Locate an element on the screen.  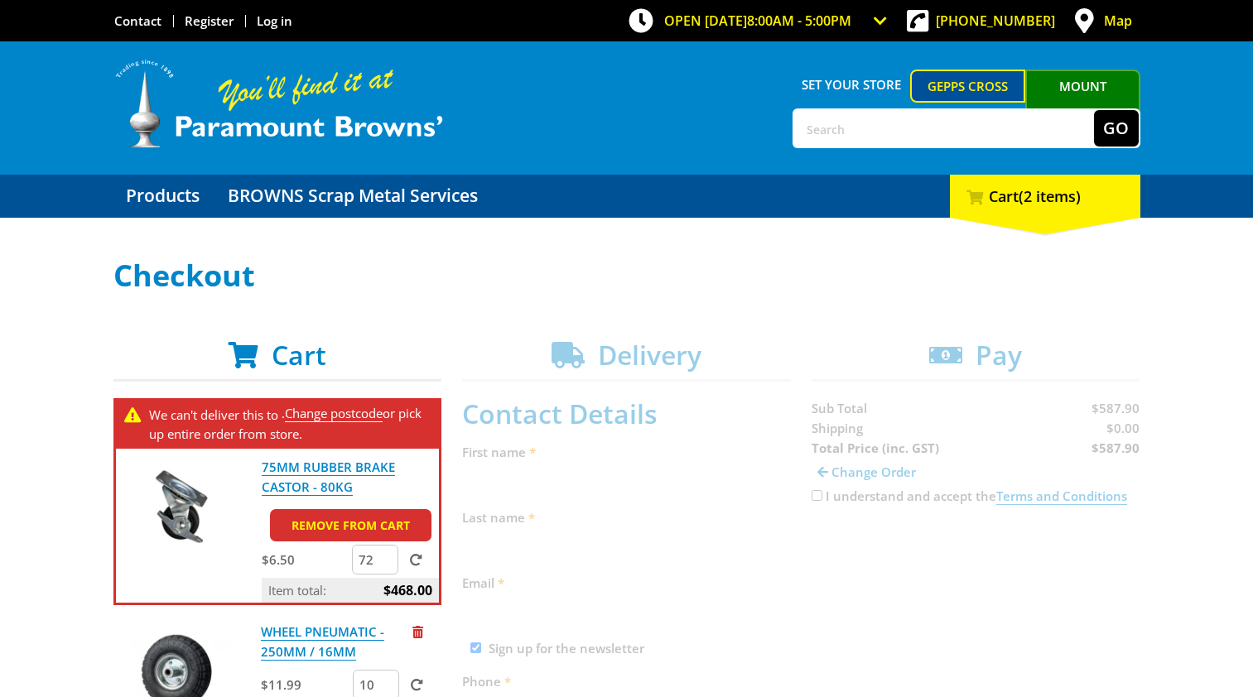
input: Search is located at coordinates (944, 128).